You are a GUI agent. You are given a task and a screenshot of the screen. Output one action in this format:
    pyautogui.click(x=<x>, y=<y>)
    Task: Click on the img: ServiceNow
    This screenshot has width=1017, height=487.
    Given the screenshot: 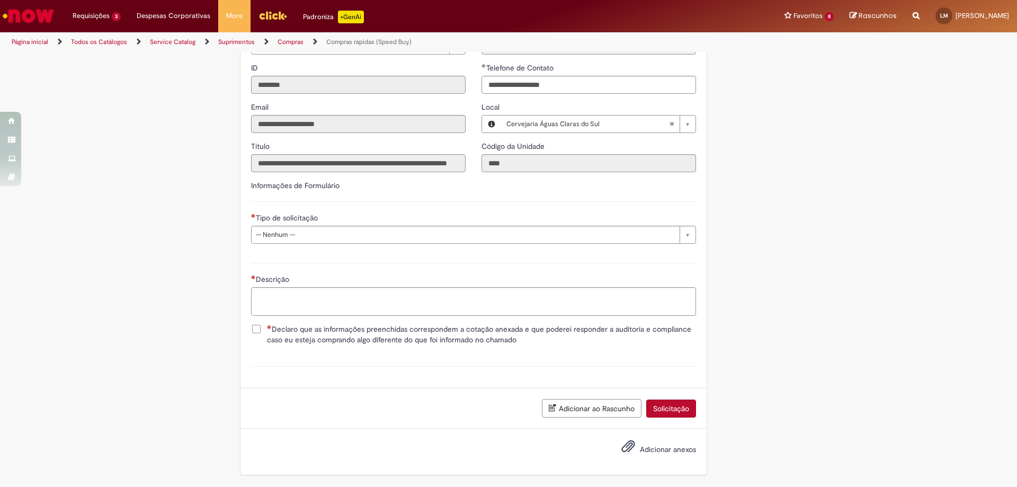 What is the action you would take?
    pyautogui.click(x=28, y=16)
    